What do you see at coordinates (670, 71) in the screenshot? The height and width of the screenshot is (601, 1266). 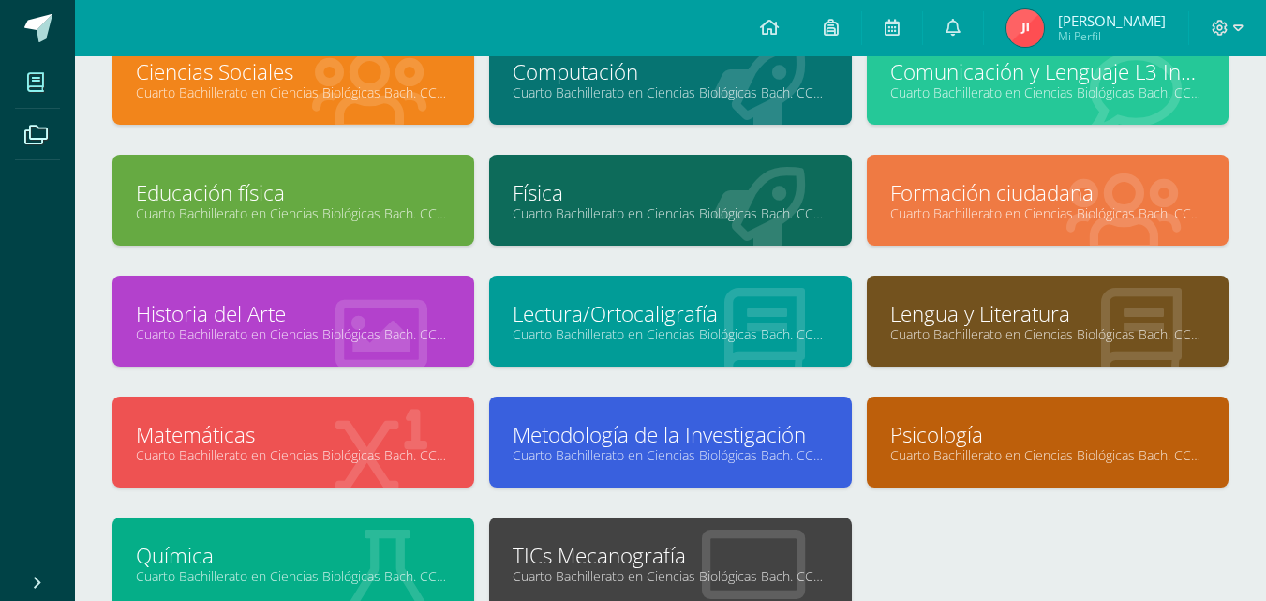 I see `a: Computación` at bounding box center [670, 71].